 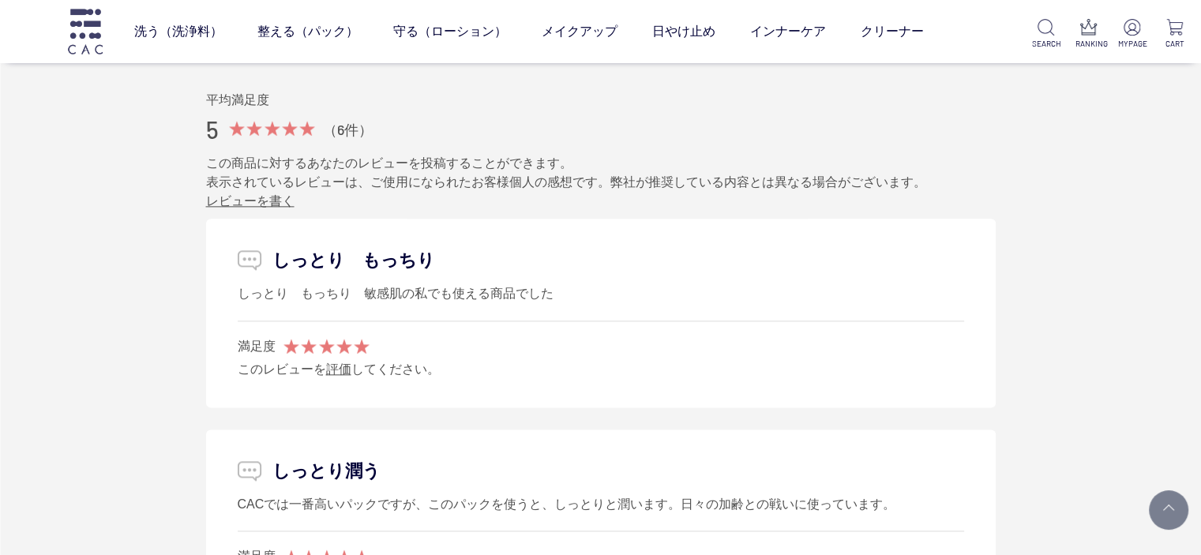 I want to click on a: メイクアップ, so click(x=579, y=32).